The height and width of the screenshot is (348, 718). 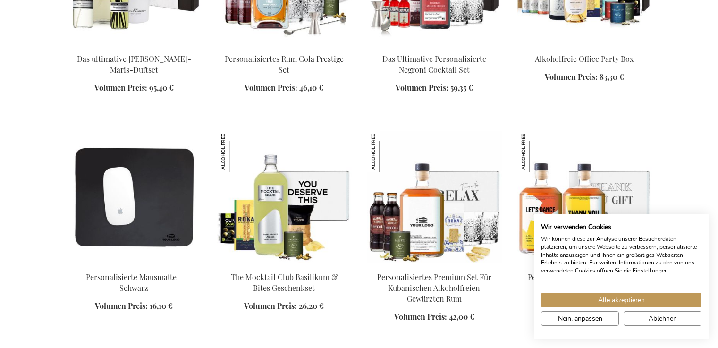 I want to click on a: Personalised Rum Cola Prestige Set, so click(x=284, y=46).